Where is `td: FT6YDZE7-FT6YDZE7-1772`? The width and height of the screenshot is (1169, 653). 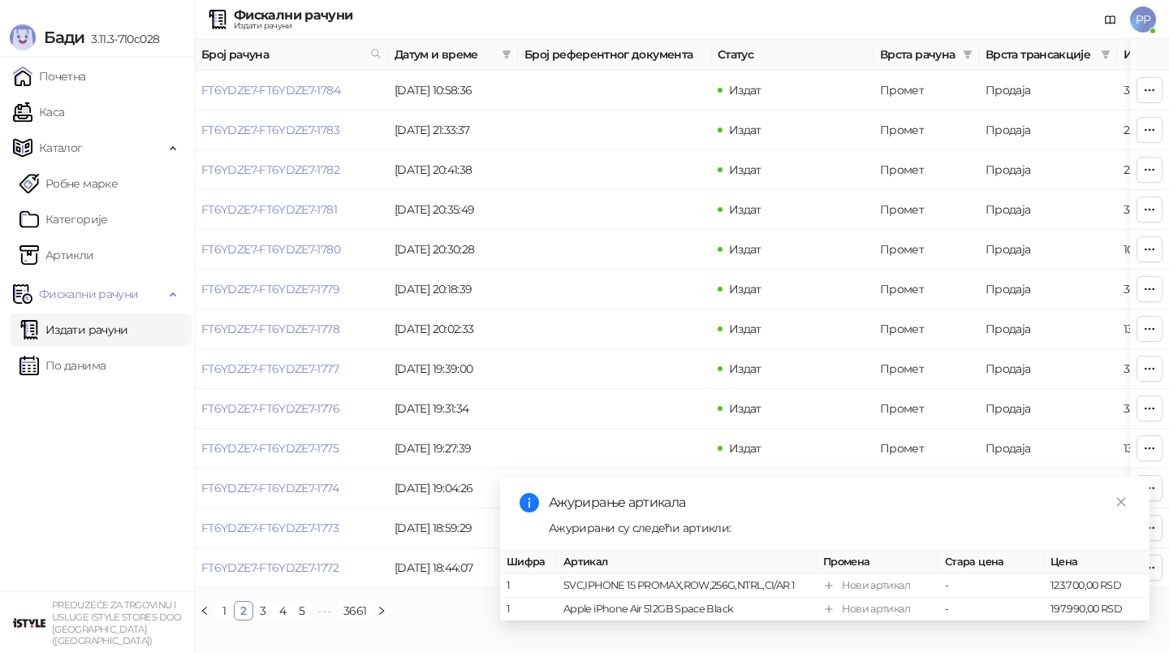 td: FT6YDZE7-FT6YDZE7-1772 is located at coordinates (292, 568).